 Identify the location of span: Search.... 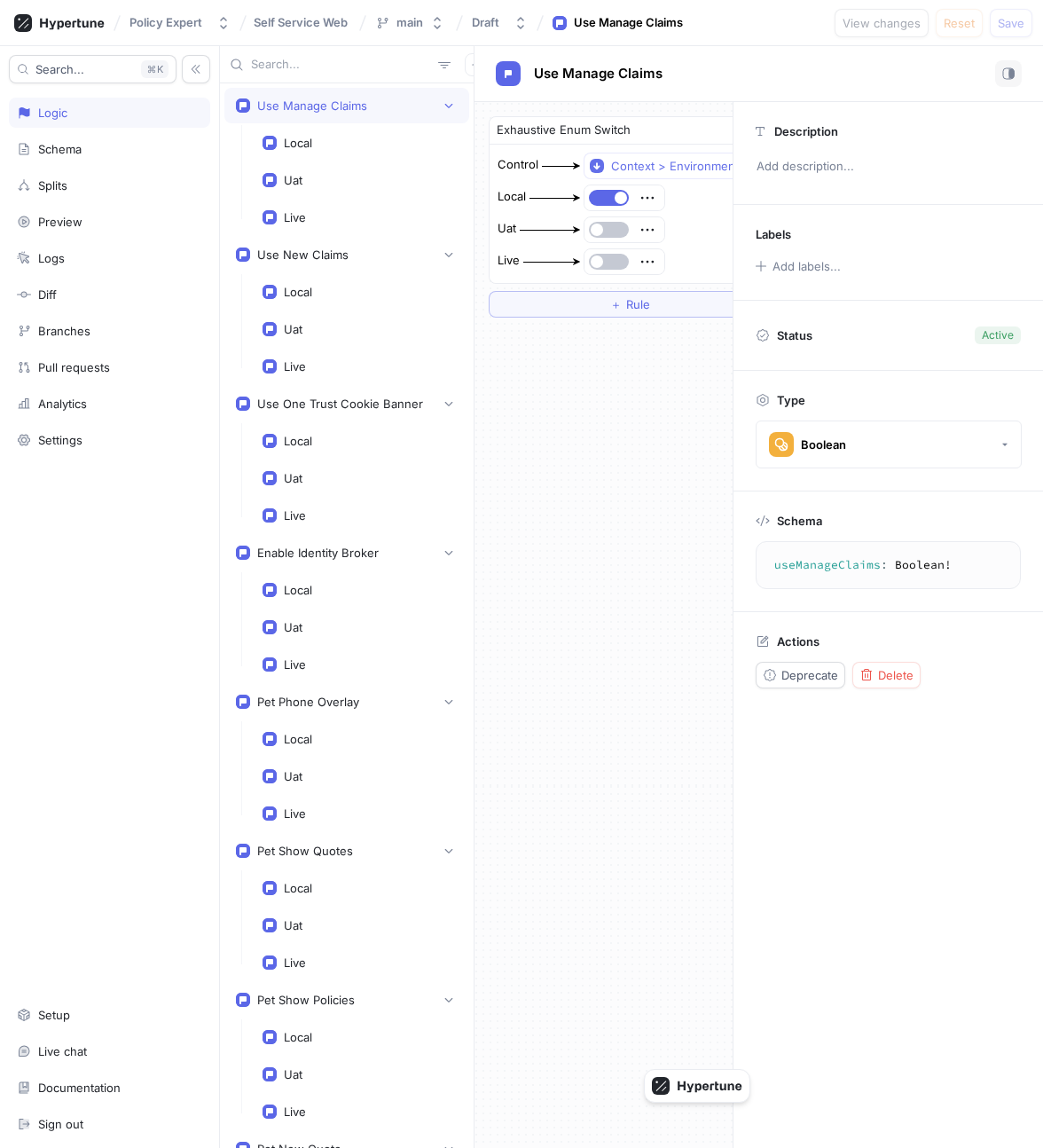
(60, 70).